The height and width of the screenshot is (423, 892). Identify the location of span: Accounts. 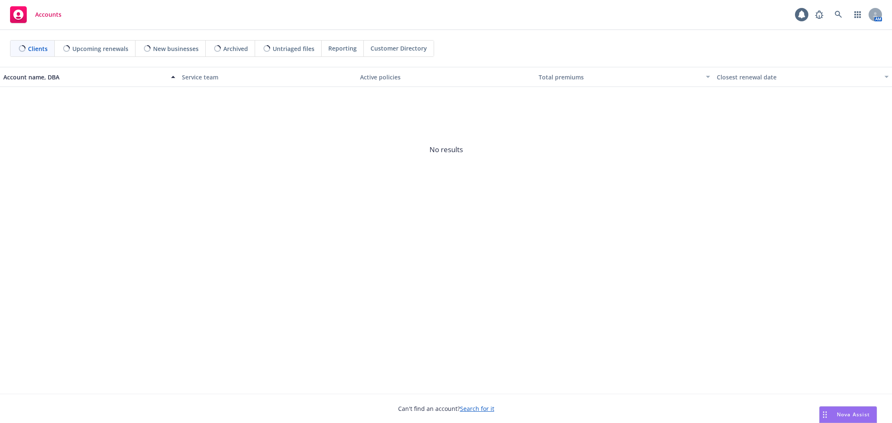
(48, 15).